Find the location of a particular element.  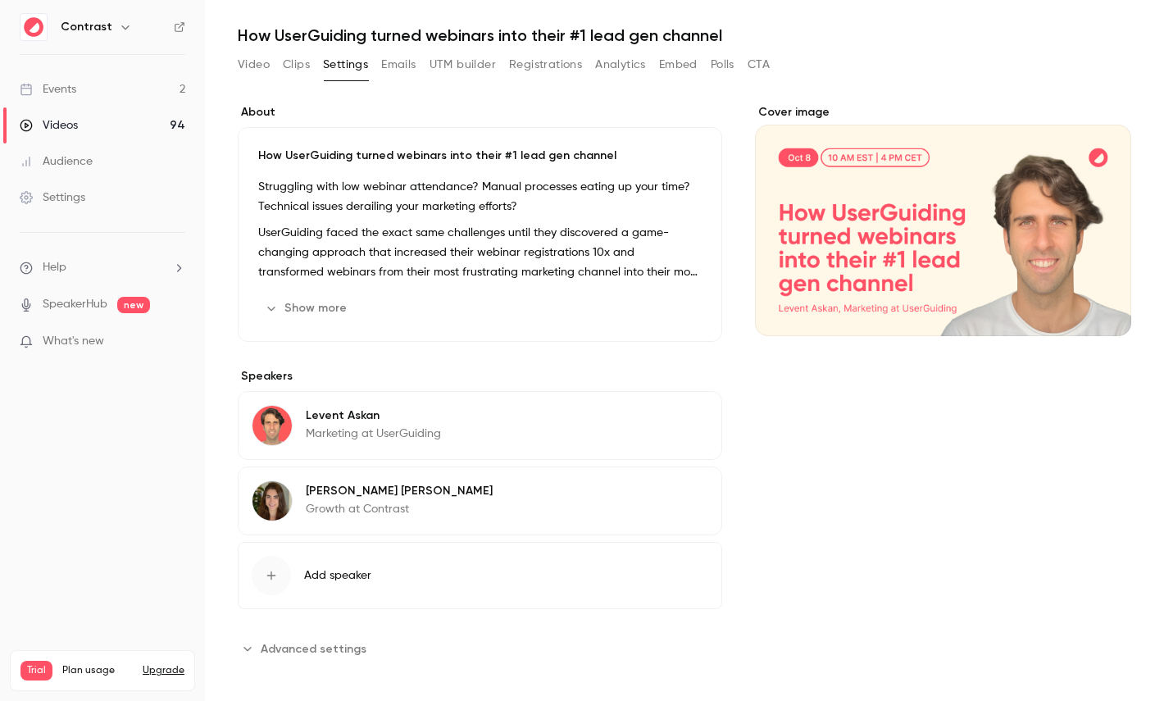

button: UTM builder is located at coordinates (462, 65).